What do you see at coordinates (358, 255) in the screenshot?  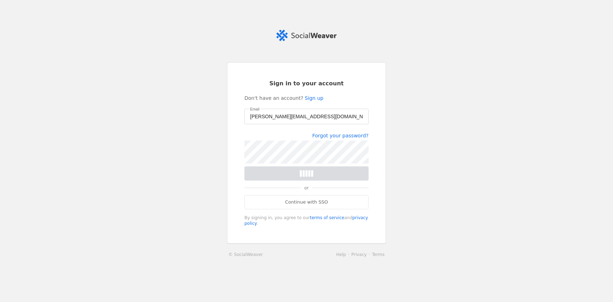 I see `a: Privacy` at bounding box center [358, 255].